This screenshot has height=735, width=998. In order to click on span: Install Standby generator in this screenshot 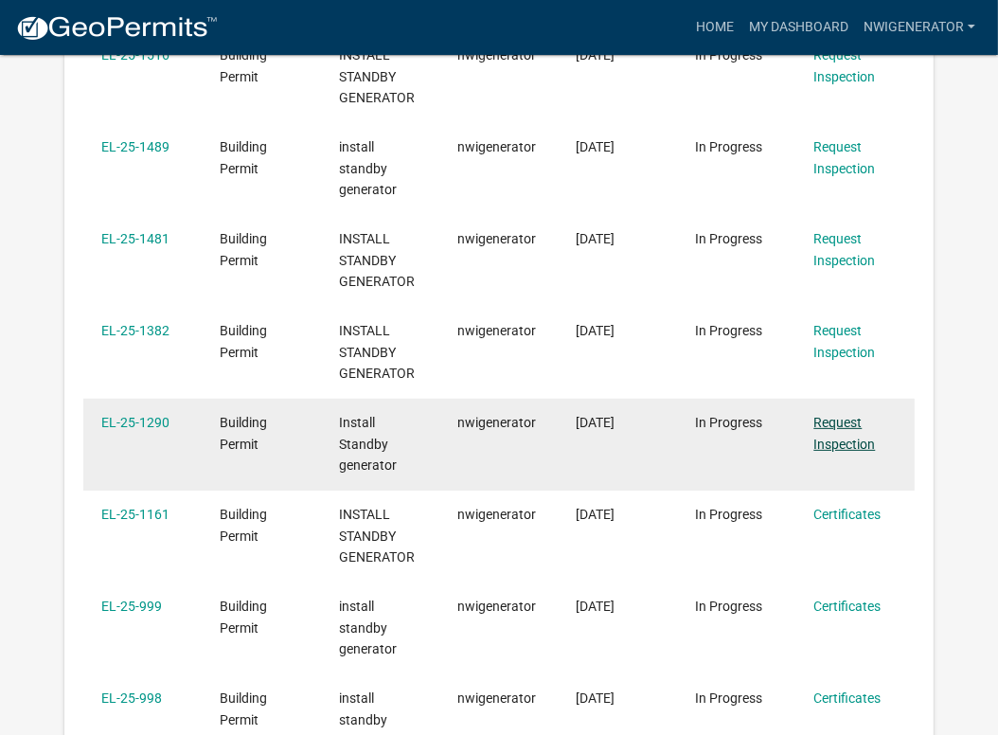, I will do `click(367, 444)`.